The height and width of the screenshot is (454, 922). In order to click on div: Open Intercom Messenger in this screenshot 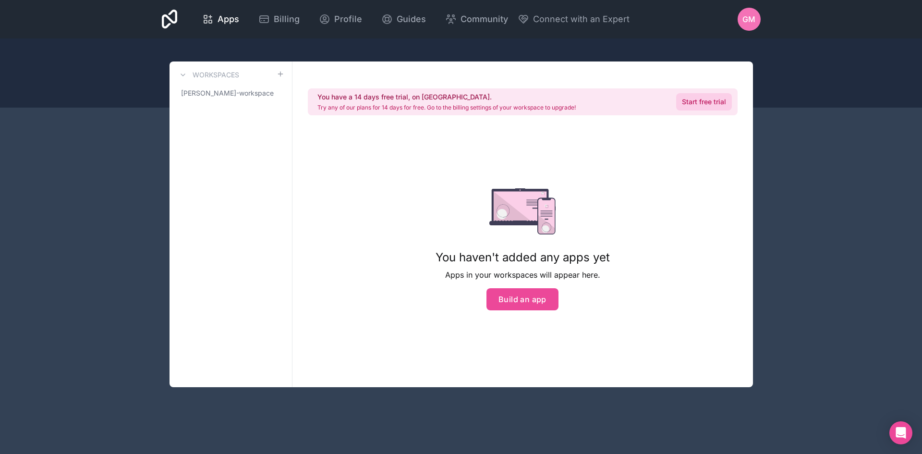, I will do `click(901, 433)`.